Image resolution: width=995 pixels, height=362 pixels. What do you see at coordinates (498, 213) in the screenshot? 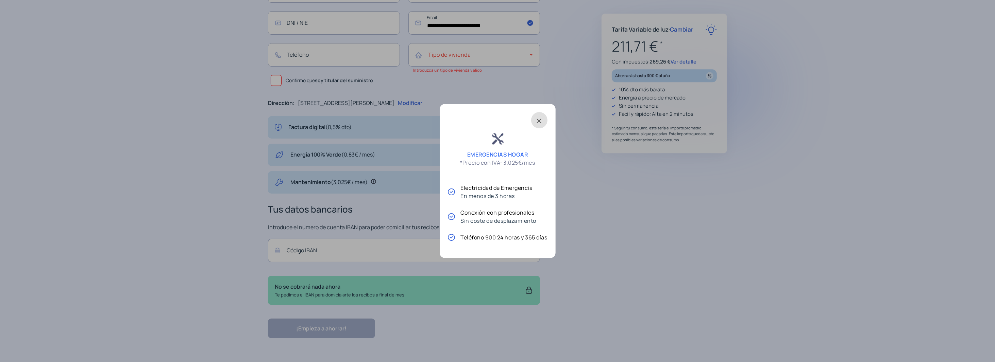
I see `p: Conexión con profesionales` at bounding box center [498, 213].